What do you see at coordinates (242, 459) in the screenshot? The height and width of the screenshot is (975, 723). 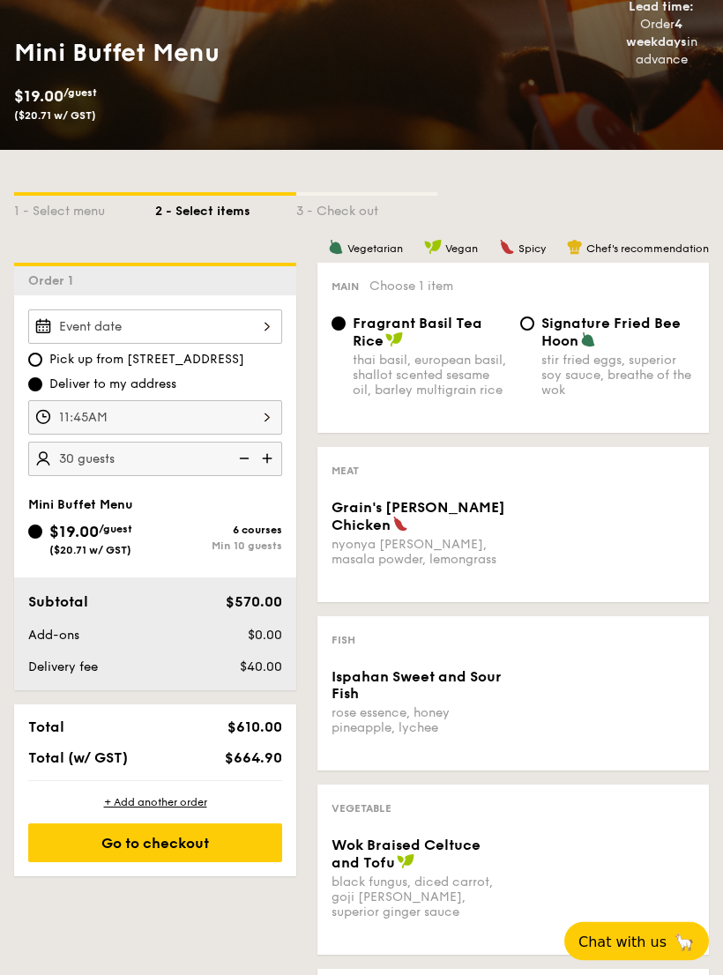 I see `img: icon-reduce.1d2dbef1.svg` at bounding box center [242, 459].